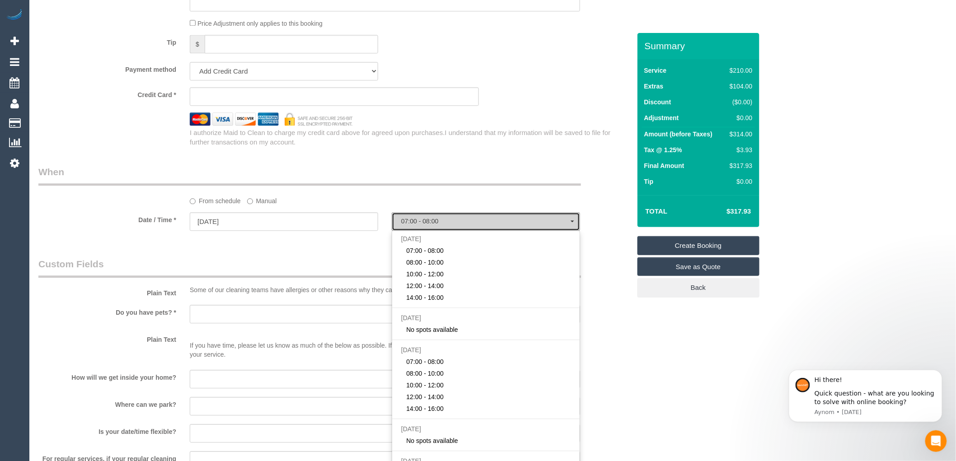 The height and width of the screenshot is (461, 956). I want to click on div: $314.00, so click(739, 134).